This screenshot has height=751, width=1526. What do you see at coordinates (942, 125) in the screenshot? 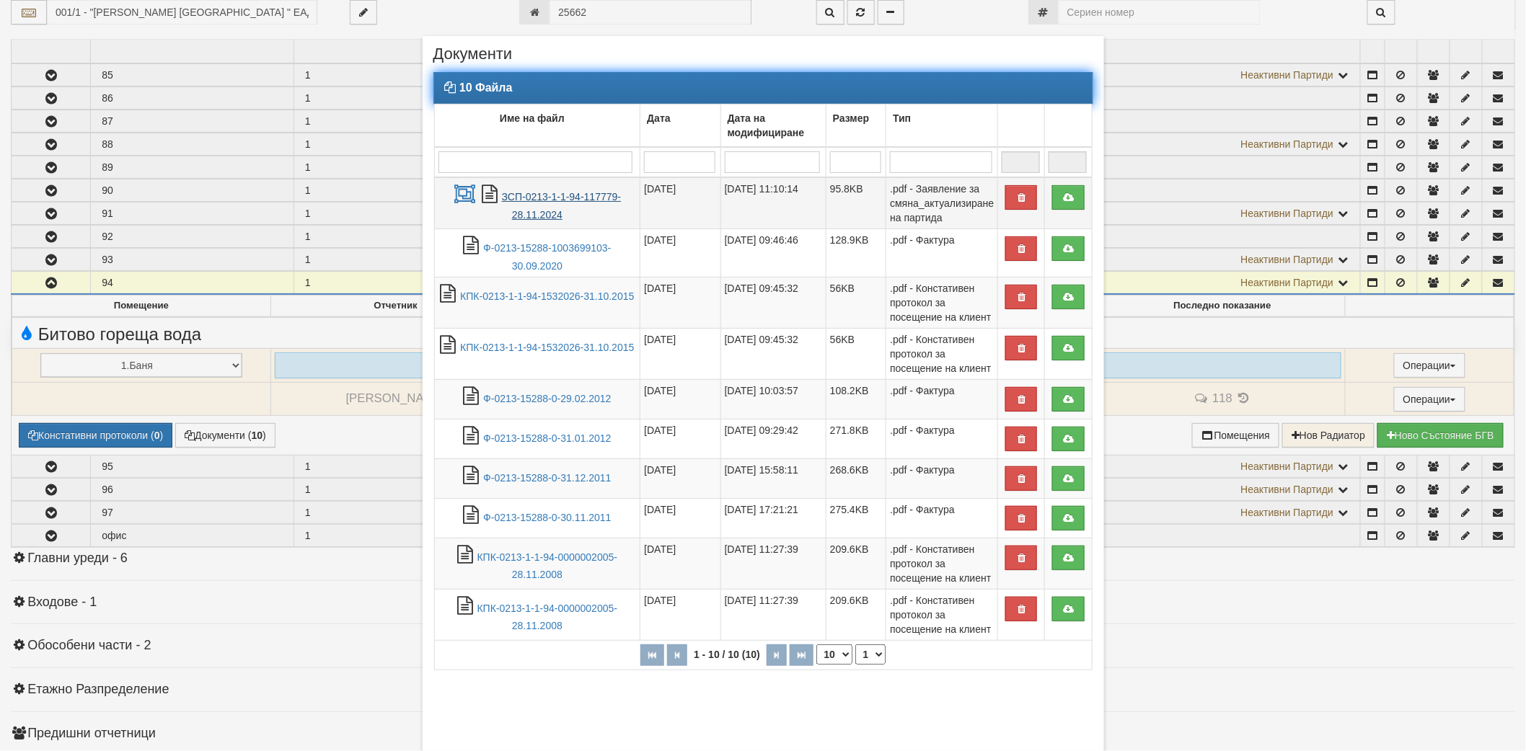
I see `td: Тип: No sort applied, activate to apply an ascending sort` at bounding box center [942, 125].